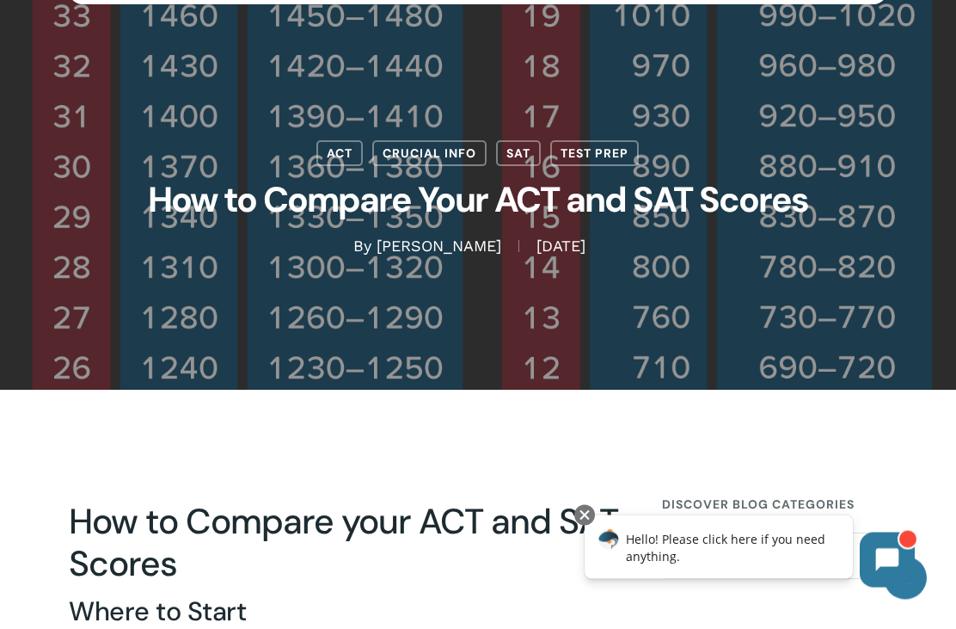 The image size is (956, 629). What do you see at coordinates (775, 505) in the screenshot?
I see `h4: Discover Blog Categories` at bounding box center [775, 505].